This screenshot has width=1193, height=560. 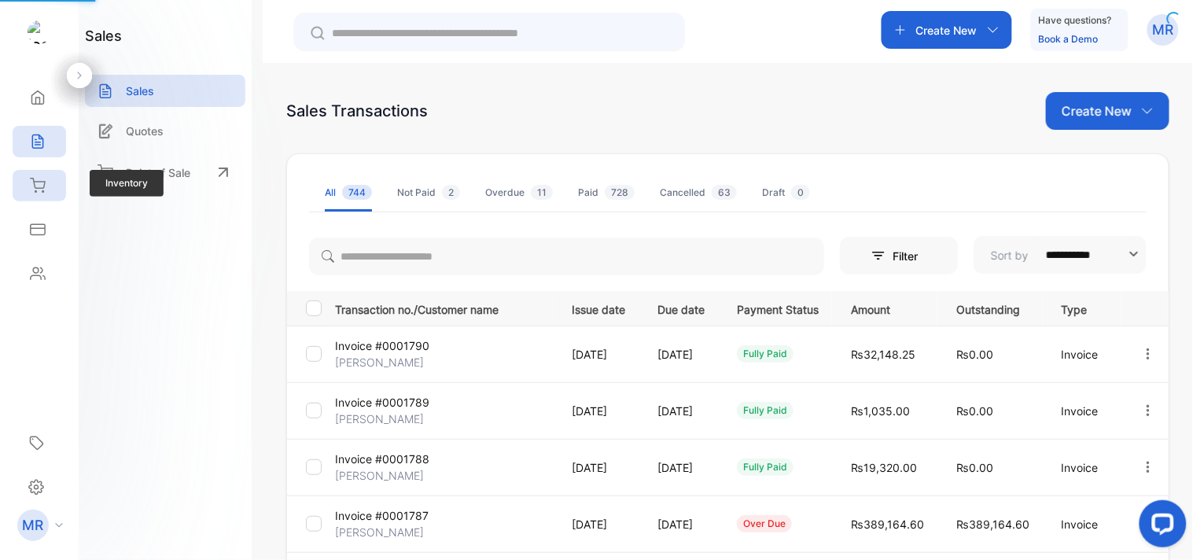 What do you see at coordinates (884, 467) in the screenshot?
I see `span: ₨19,320.00` at bounding box center [884, 467].